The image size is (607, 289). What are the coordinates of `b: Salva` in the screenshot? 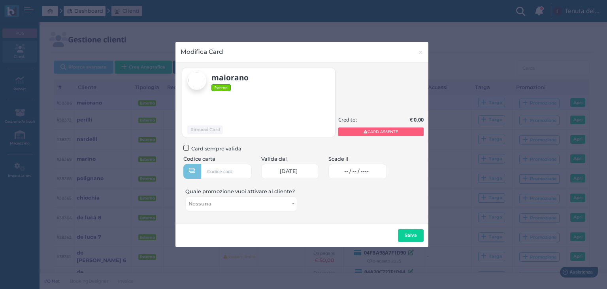 It's located at (411, 235).